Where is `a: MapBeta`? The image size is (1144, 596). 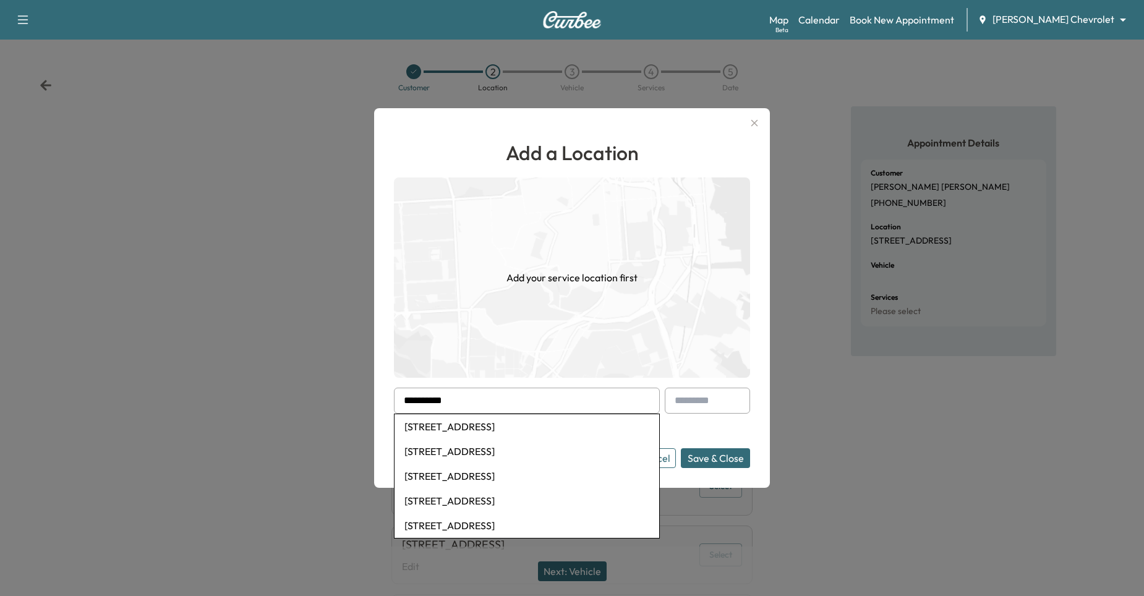
a: MapBeta is located at coordinates (779, 20).